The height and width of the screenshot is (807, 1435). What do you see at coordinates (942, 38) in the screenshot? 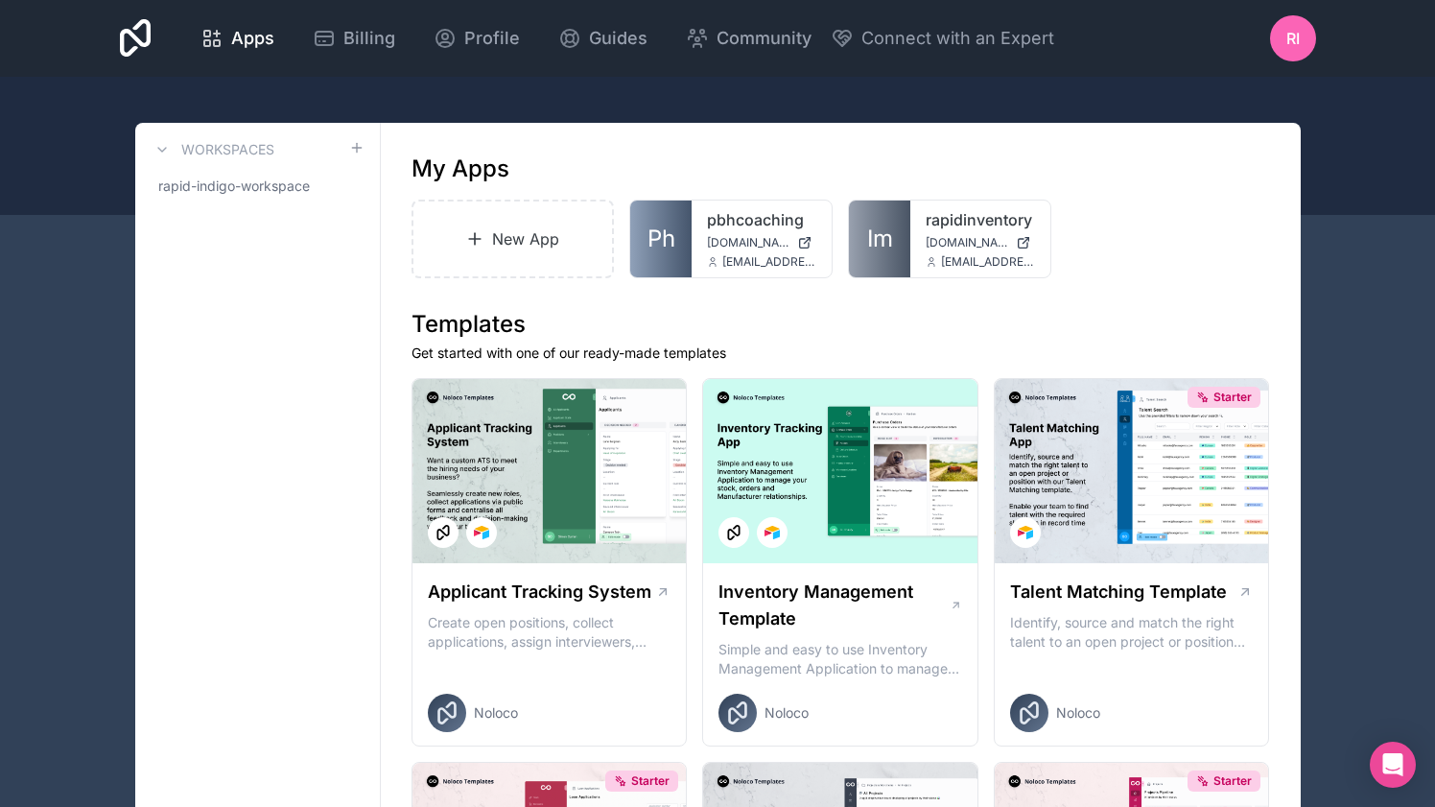
I see `button: Connect with an Expert` at bounding box center [942, 38].